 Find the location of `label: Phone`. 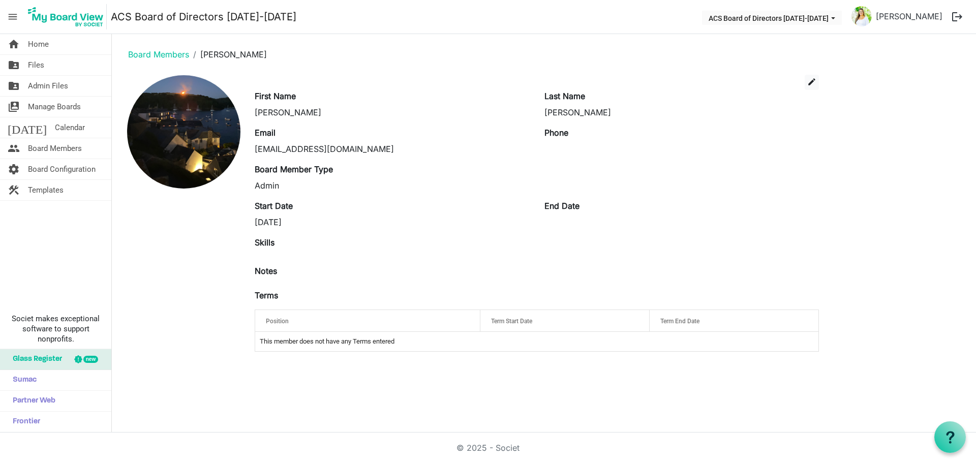

label: Phone is located at coordinates (556, 133).